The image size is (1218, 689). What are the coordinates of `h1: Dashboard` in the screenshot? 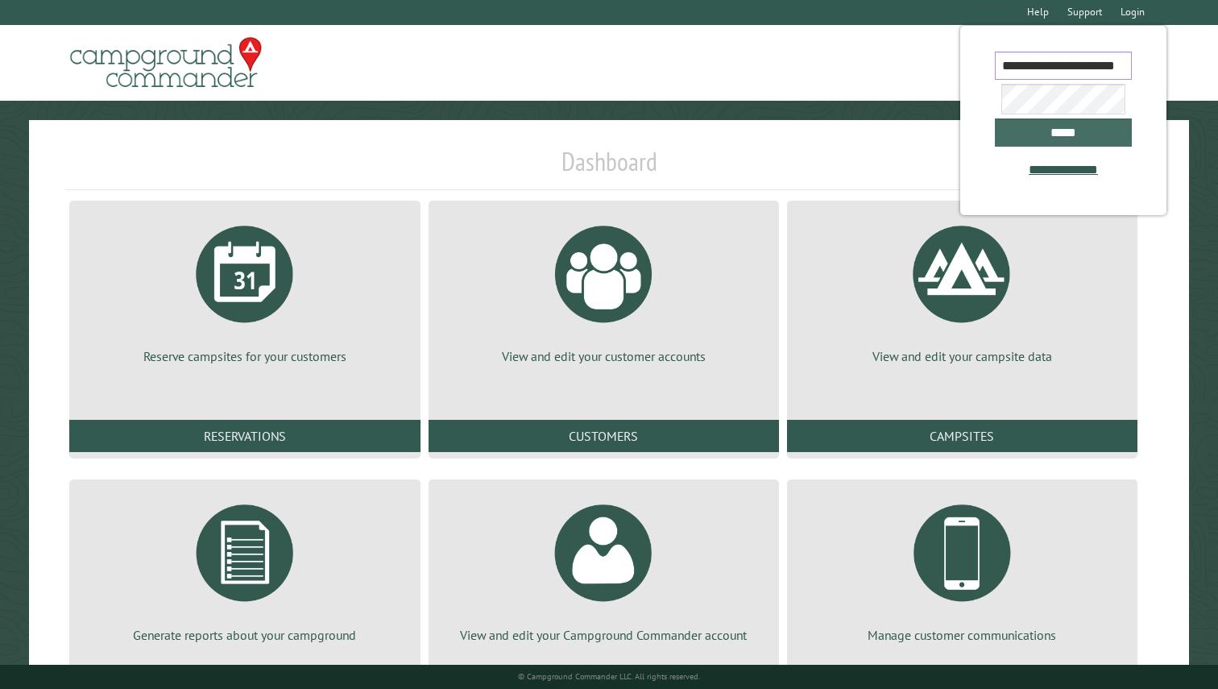 It's located at (608, 168).